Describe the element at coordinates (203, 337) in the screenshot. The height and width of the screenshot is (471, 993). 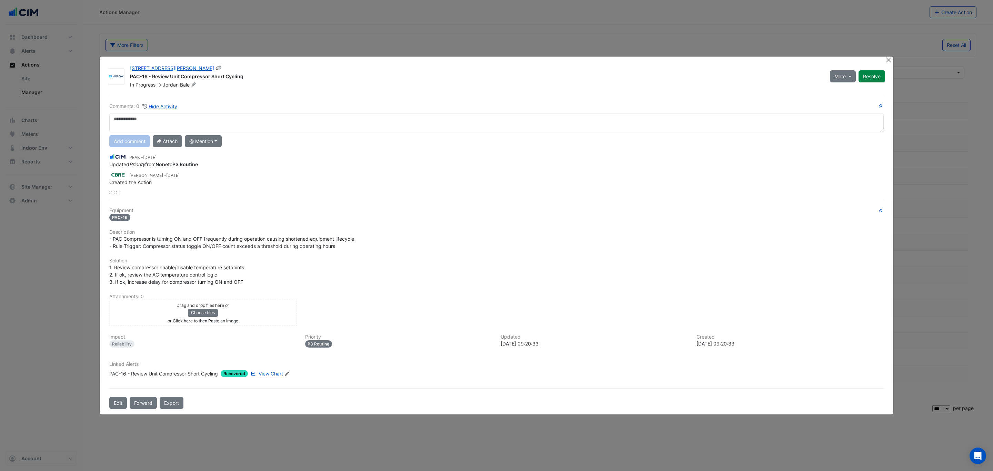
I see `h6: Impact` at that location.